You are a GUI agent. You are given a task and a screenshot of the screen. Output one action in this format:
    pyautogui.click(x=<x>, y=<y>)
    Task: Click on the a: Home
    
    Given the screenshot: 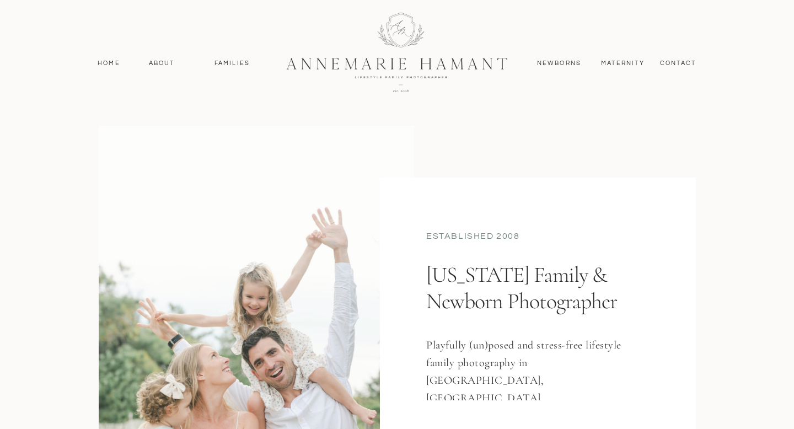 What is the action you would take?
    pyautogui.click(x=109, y=63)
    